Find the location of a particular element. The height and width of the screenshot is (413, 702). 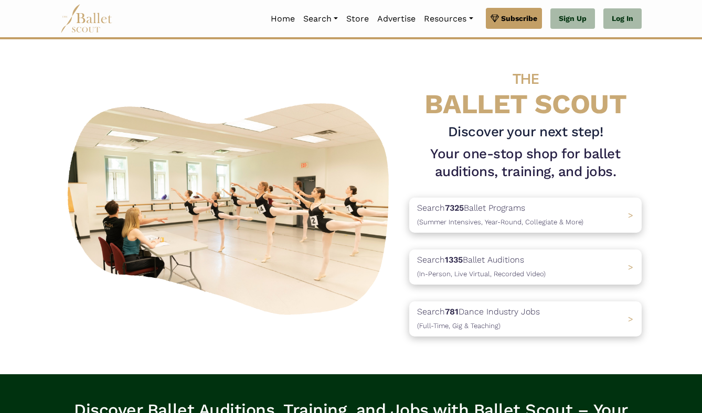

img: gem.svg is located at coordinates (494, 18).